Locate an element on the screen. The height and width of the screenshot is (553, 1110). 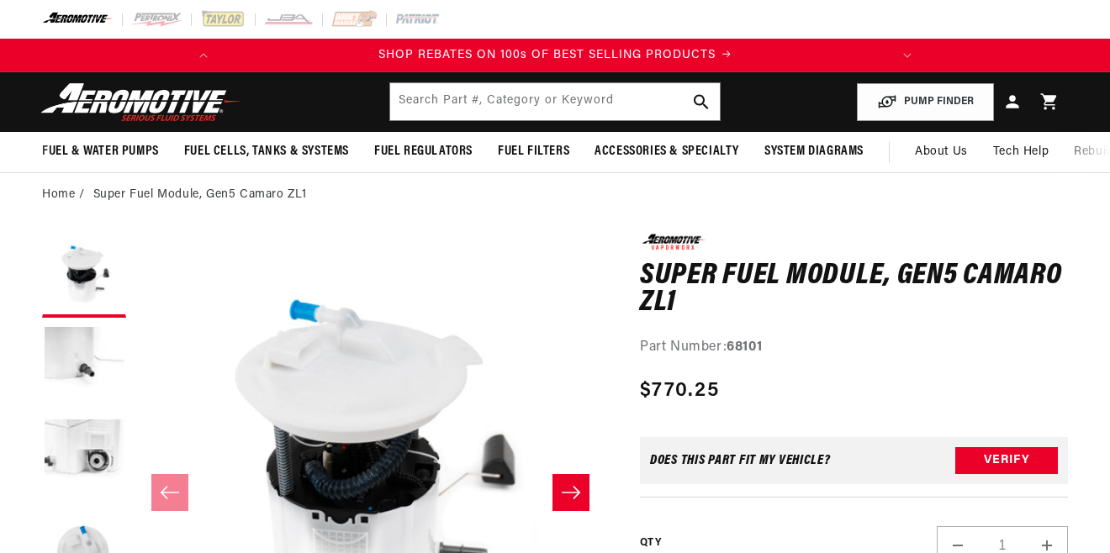
strong: 68101 is located at coordinates (744, 347).